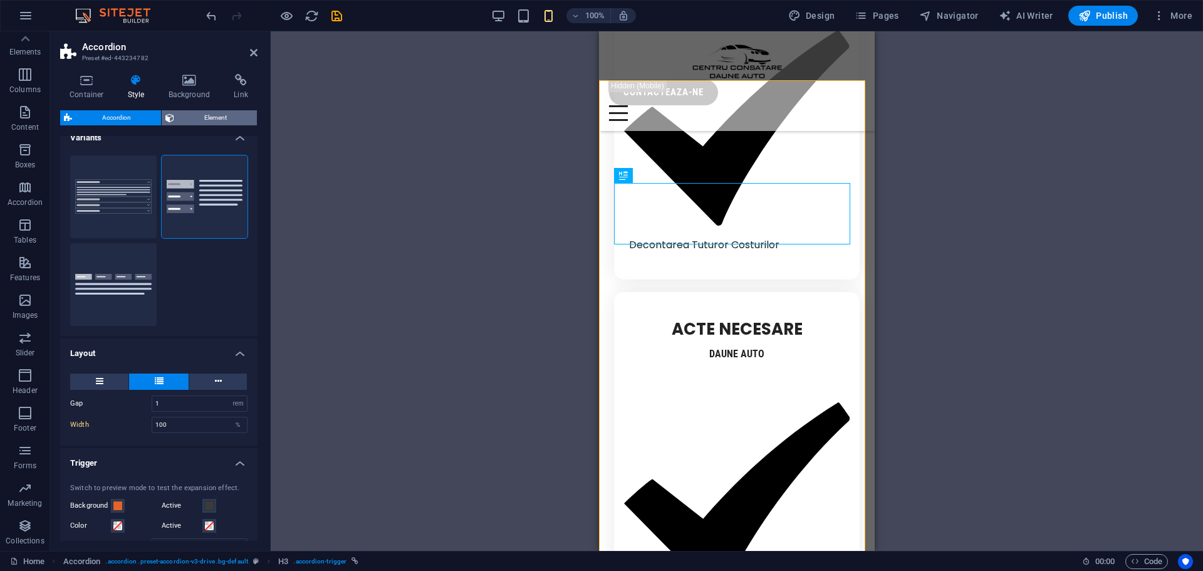 The height and width of the screenshot is (571, 1203). Describe the element at coordinates (355, 561) in the screenshot. I see `i: This element is linked` at that location.